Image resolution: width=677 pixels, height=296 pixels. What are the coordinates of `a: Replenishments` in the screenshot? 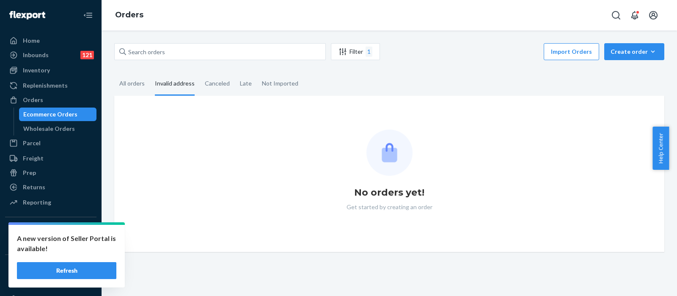 It's located at (51, 85).